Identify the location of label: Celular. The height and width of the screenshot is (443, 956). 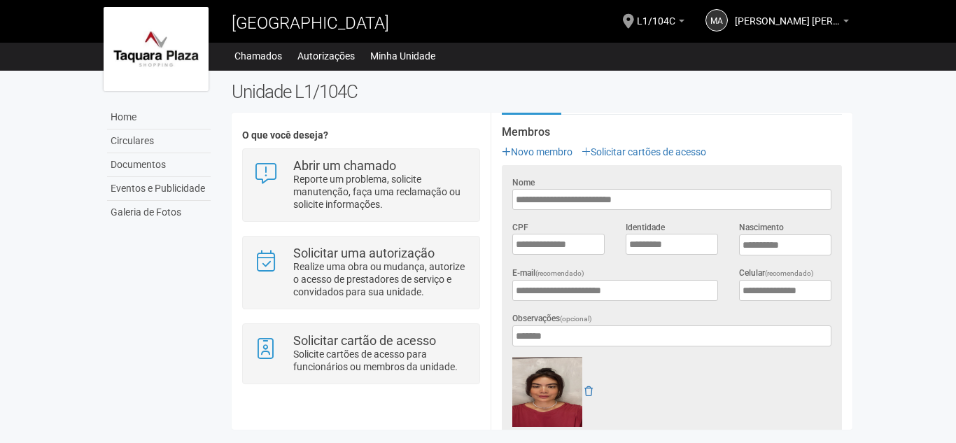
(776, 273).